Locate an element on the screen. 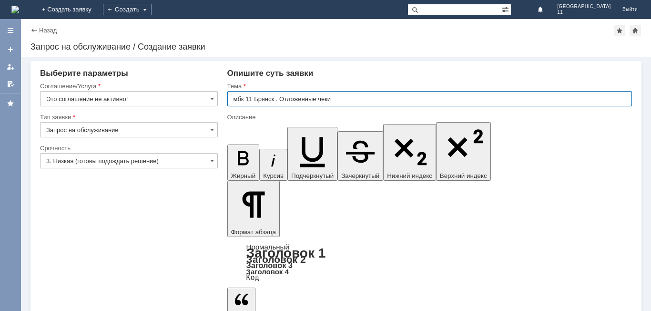 The image size is (651, 311). span: Подчеркнутый is located at coordinates (312, 175).